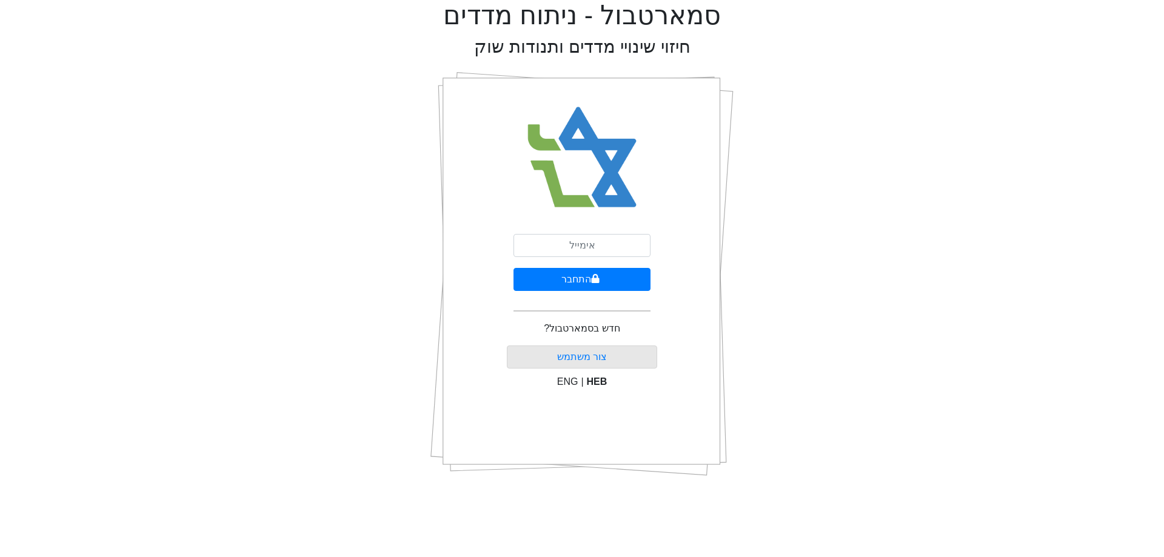  What do you see at coordinates (567, 381) in the screenshot?
I see `span: ENG` at bounding box center [567, 381].